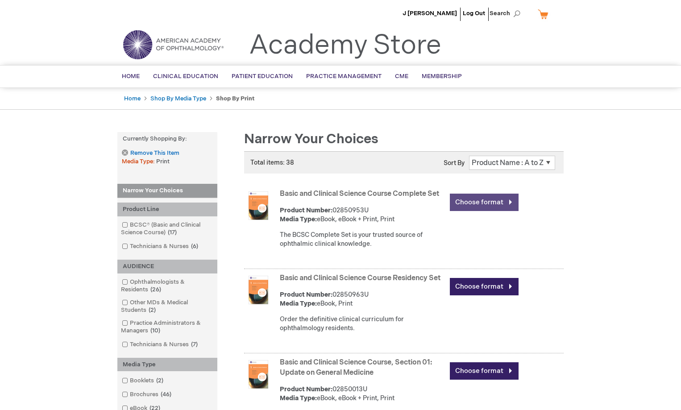  What do you see at coordinates (155, 331) in the screenshot?
I see `span: 10` at bounding box center [155, 331].